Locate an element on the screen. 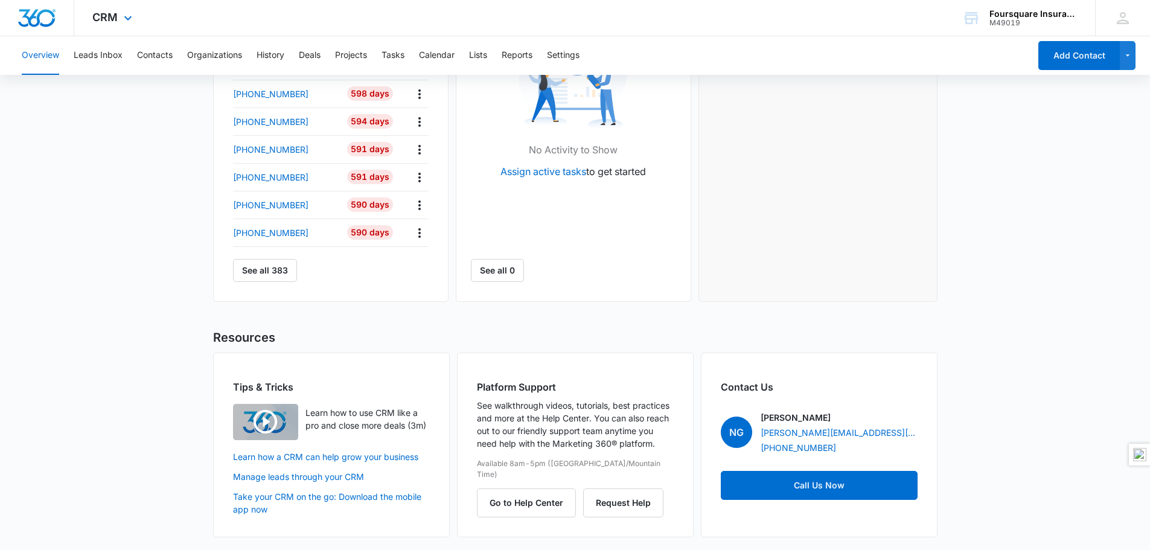  img: Learn how to use CRM like a pro and close more deals (3m) is located at coordinates (266, 422).